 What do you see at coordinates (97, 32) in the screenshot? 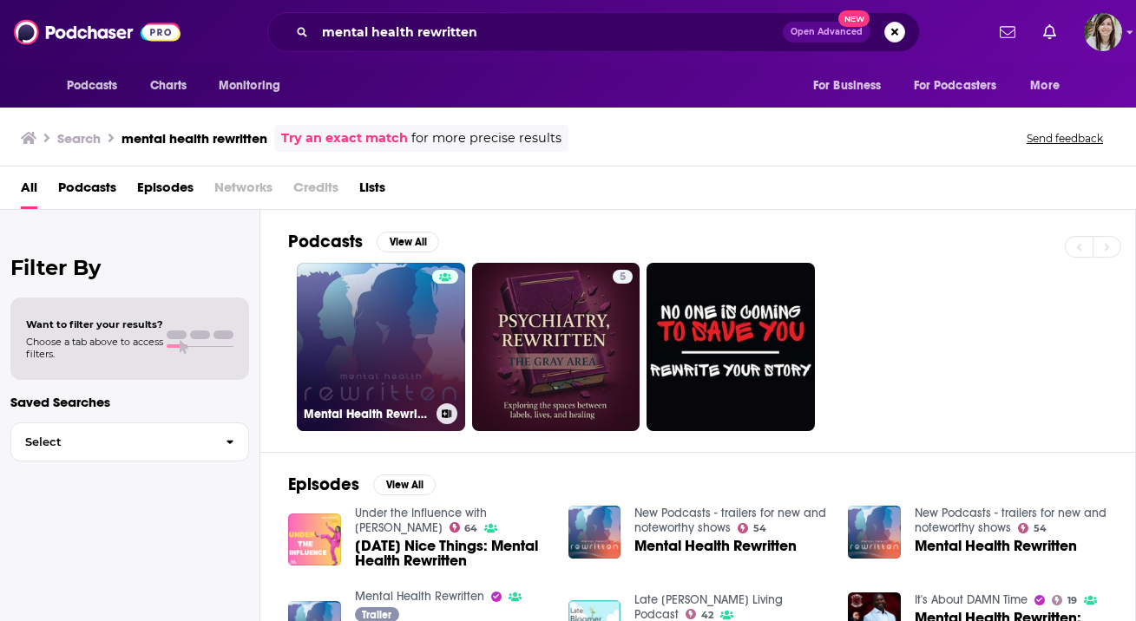
I see `a: Podchaser - Follow, Share and Rate Podcasts` at bounding box center [97, 32].